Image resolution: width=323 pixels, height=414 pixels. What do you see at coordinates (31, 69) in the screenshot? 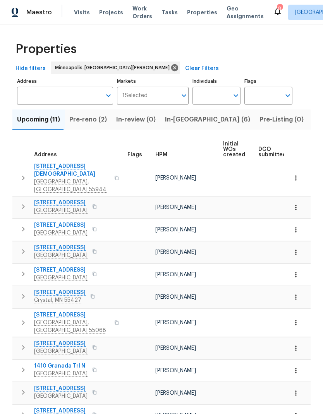
I see `span: Hide filters` at bounding box center [31, 69].